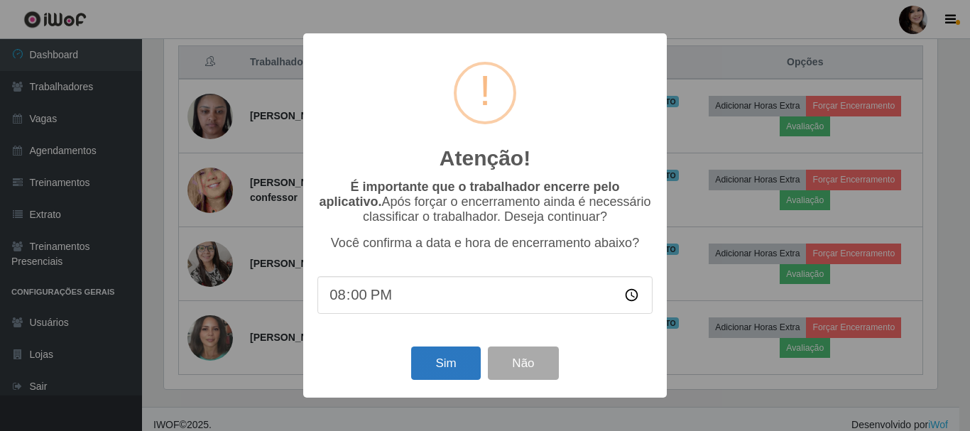 The height and width of the screenshot is (431, 970). Describe the element at coordinates (445, 363) in the screenshot. I see `button: Sim` at that location.